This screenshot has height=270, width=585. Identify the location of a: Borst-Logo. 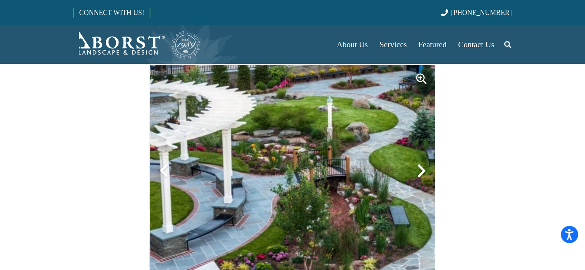
(137, 45).